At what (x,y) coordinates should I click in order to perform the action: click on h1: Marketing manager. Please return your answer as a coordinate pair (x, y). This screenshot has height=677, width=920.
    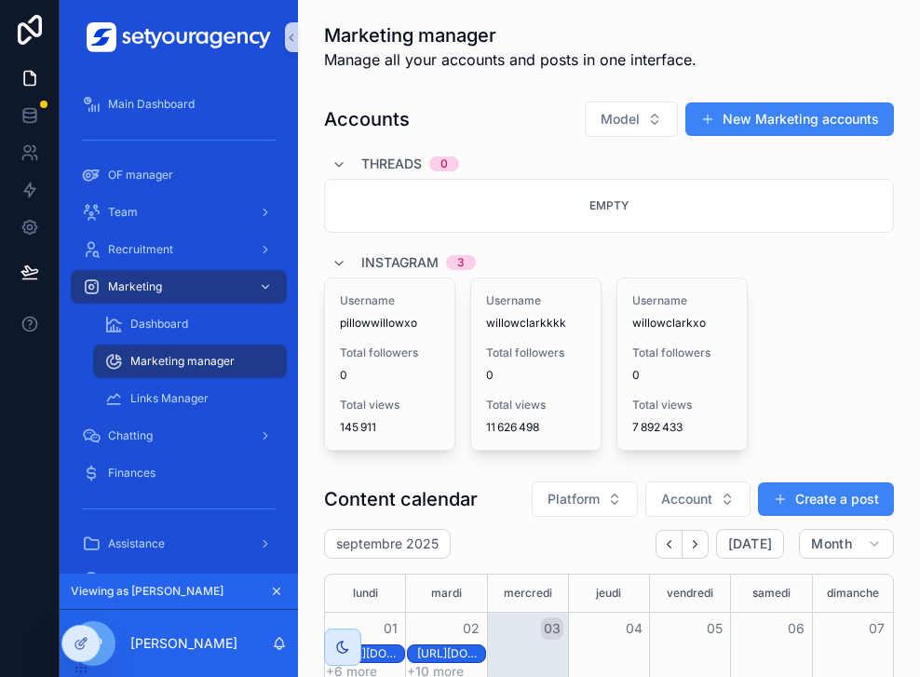
    Looking at the image, I should click on (510, 35).